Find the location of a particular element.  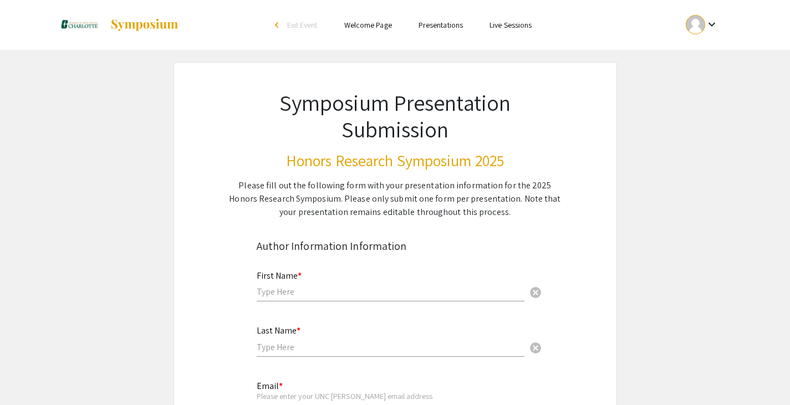

span: Exit Event is located at coordinates (302, 25).